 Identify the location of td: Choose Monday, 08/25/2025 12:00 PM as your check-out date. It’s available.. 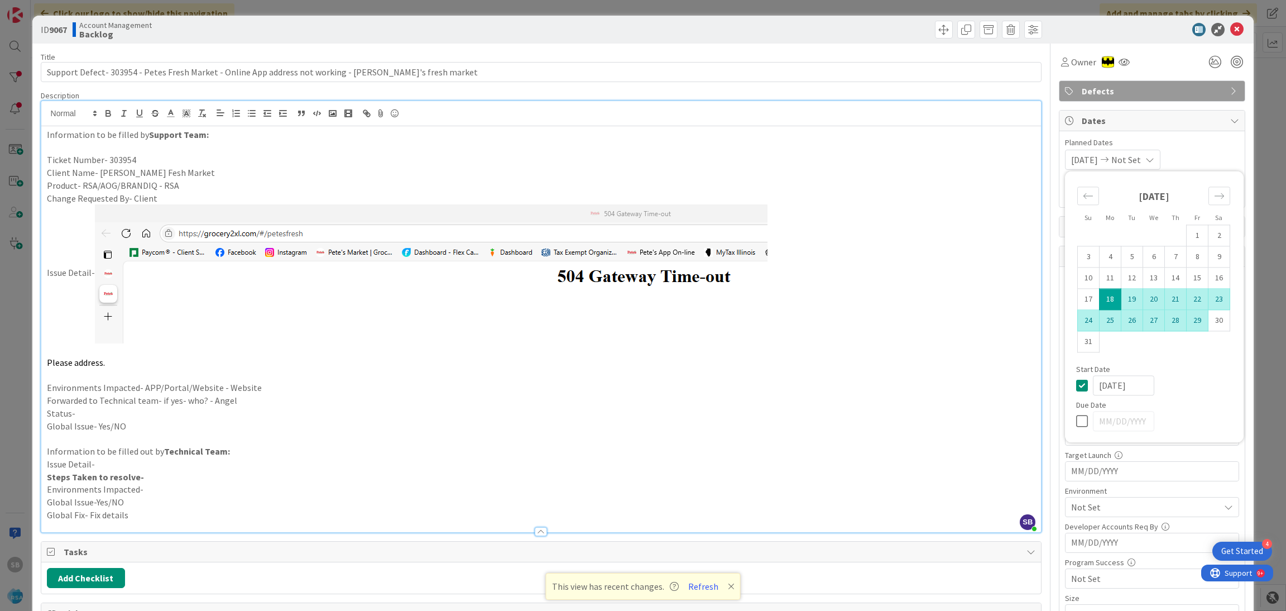
(1110, 320).